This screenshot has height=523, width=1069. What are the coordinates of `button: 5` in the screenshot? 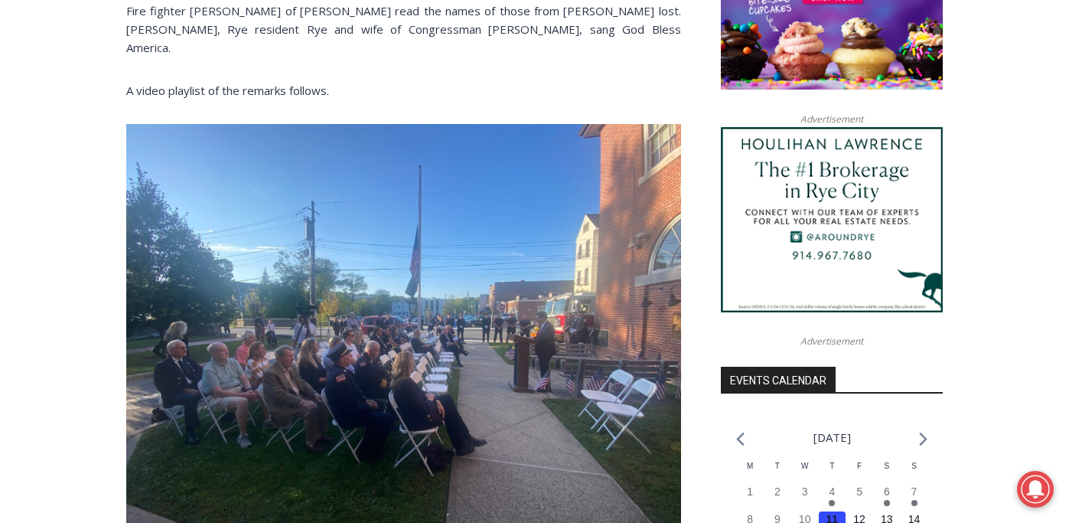 It's located at (860, 498).